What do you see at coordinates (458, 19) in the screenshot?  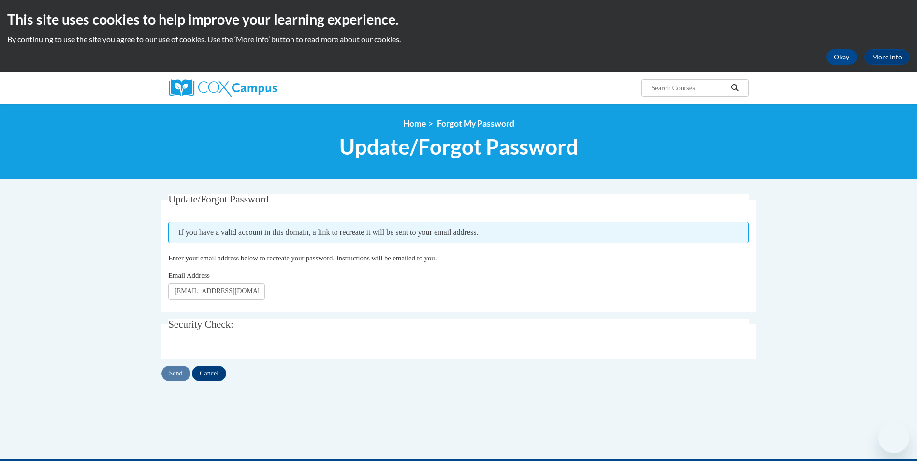 I see `h2: This site uses cookies to help improve your learning experience.` at bounding box center [458, 19].